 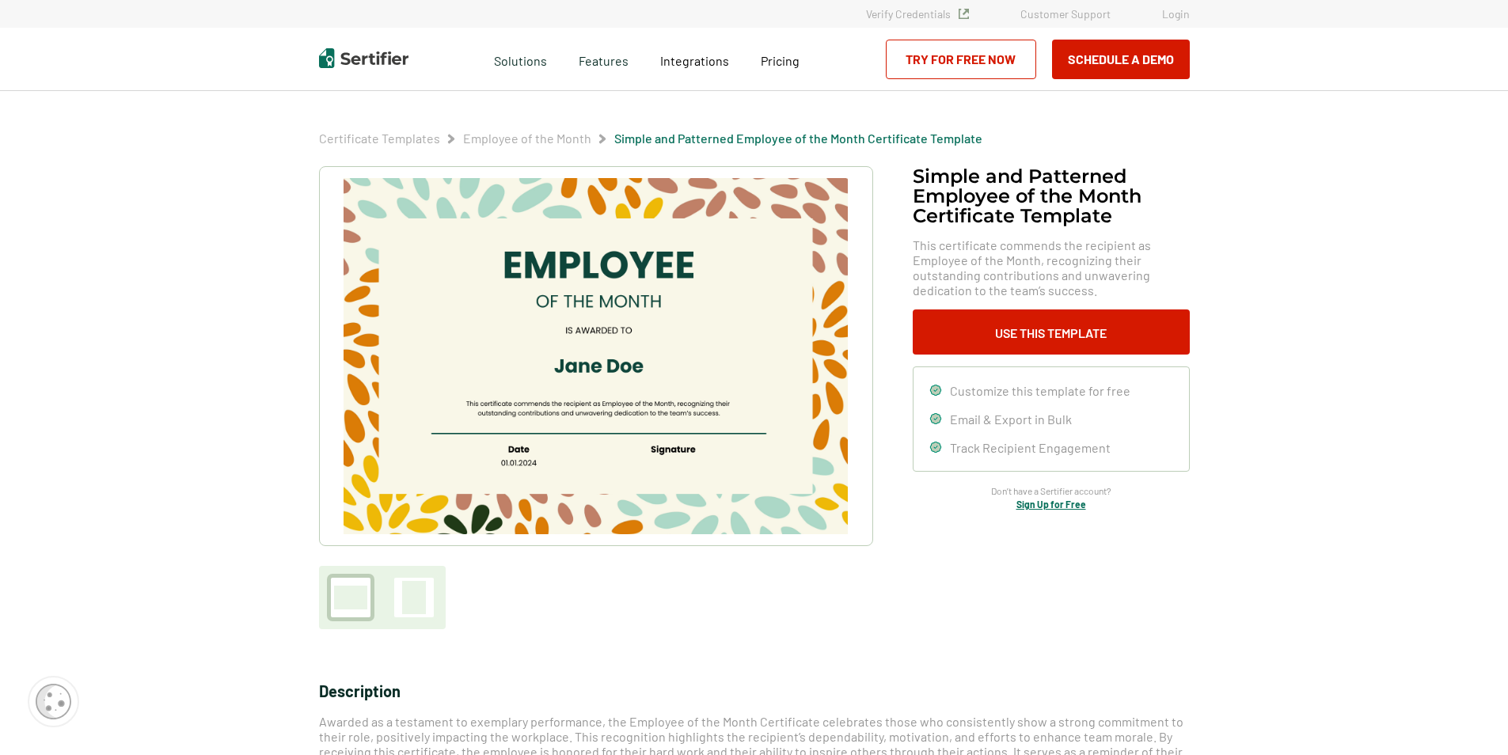 I want to click on span: Description, so click(x=359, y=691).